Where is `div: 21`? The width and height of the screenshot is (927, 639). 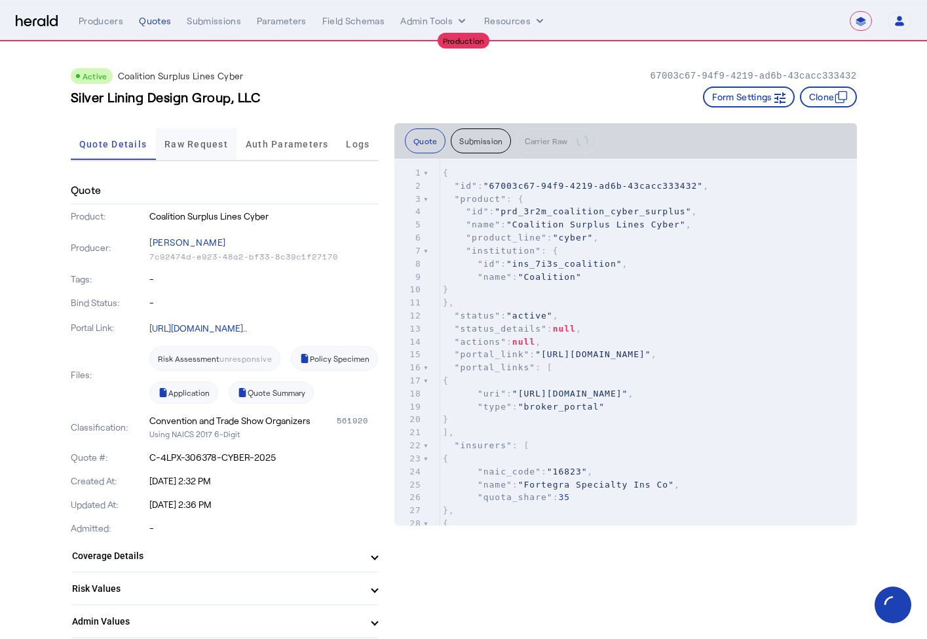 div: 21 is located at coordinates (409, 432).